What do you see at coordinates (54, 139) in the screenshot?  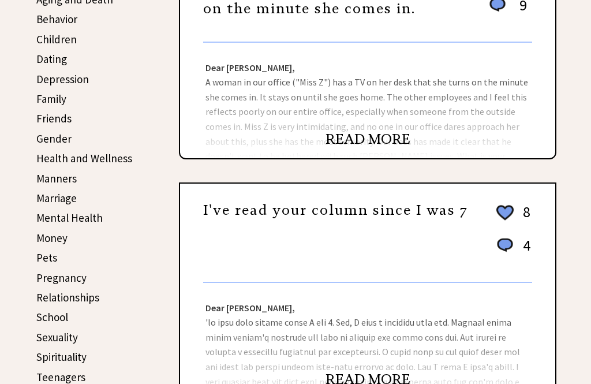 I see `a: Gender` at bounding box center [54, 139].